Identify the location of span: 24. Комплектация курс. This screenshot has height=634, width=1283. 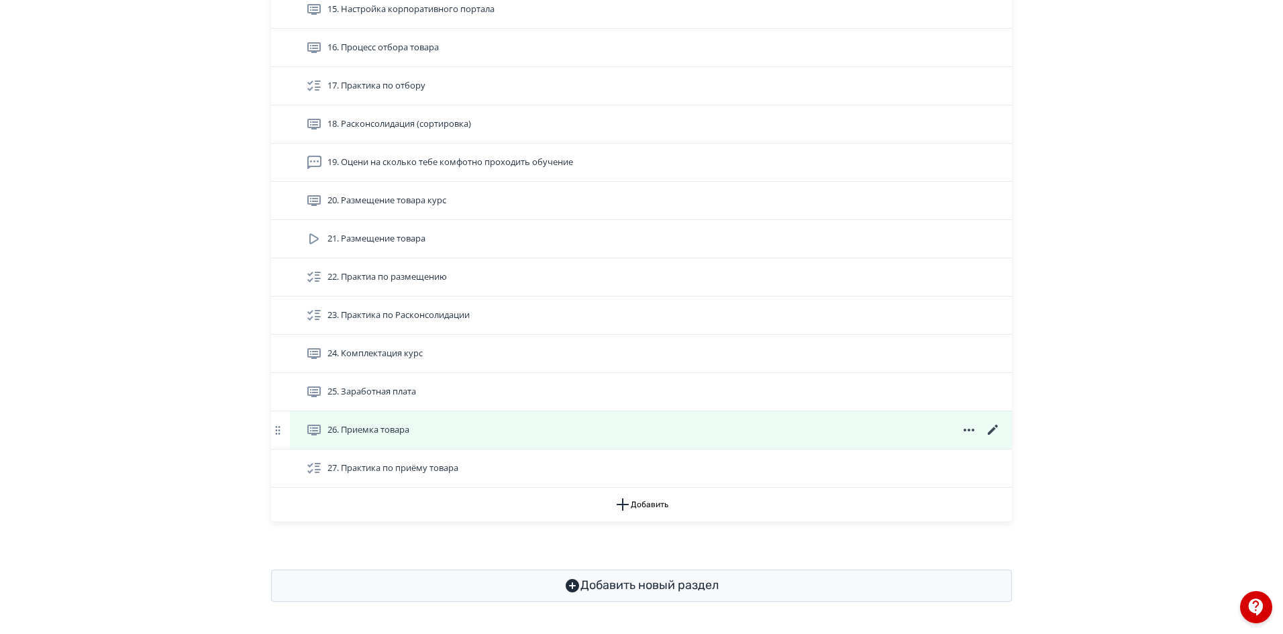
(375, 354).